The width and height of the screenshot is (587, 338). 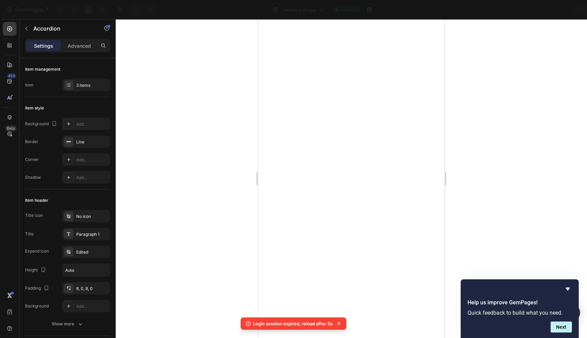 I want to click on div: Paragraph 1, so click(x=92, y=235).